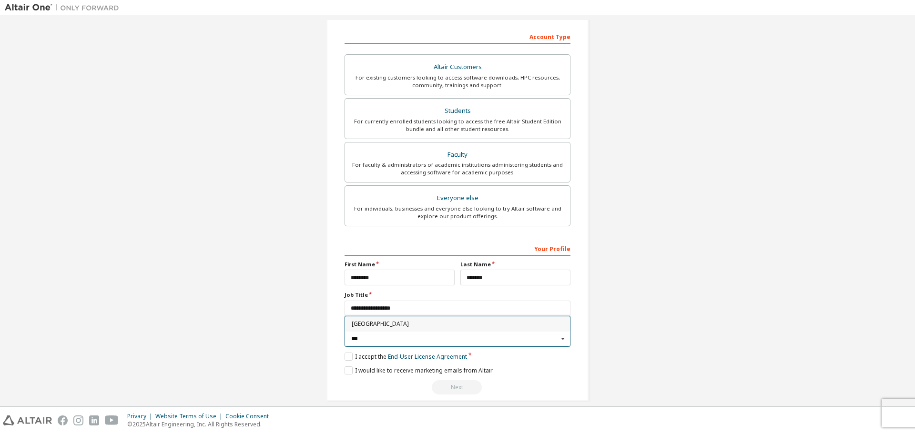 Image resolution: width=915 pixels, height=434 pixels. Describe the element at coordinates (458, 169) in the screenshot. I see `div: For faculty & administrators of academic institutions administering students and accessing softwa...` at that location.